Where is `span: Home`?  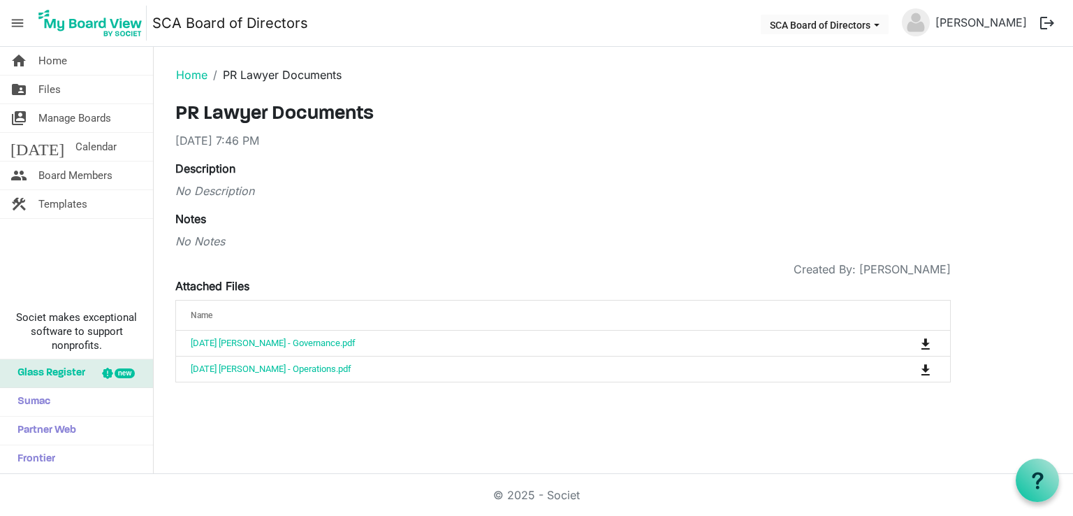
span: Home is located at coordinates (52, 61).